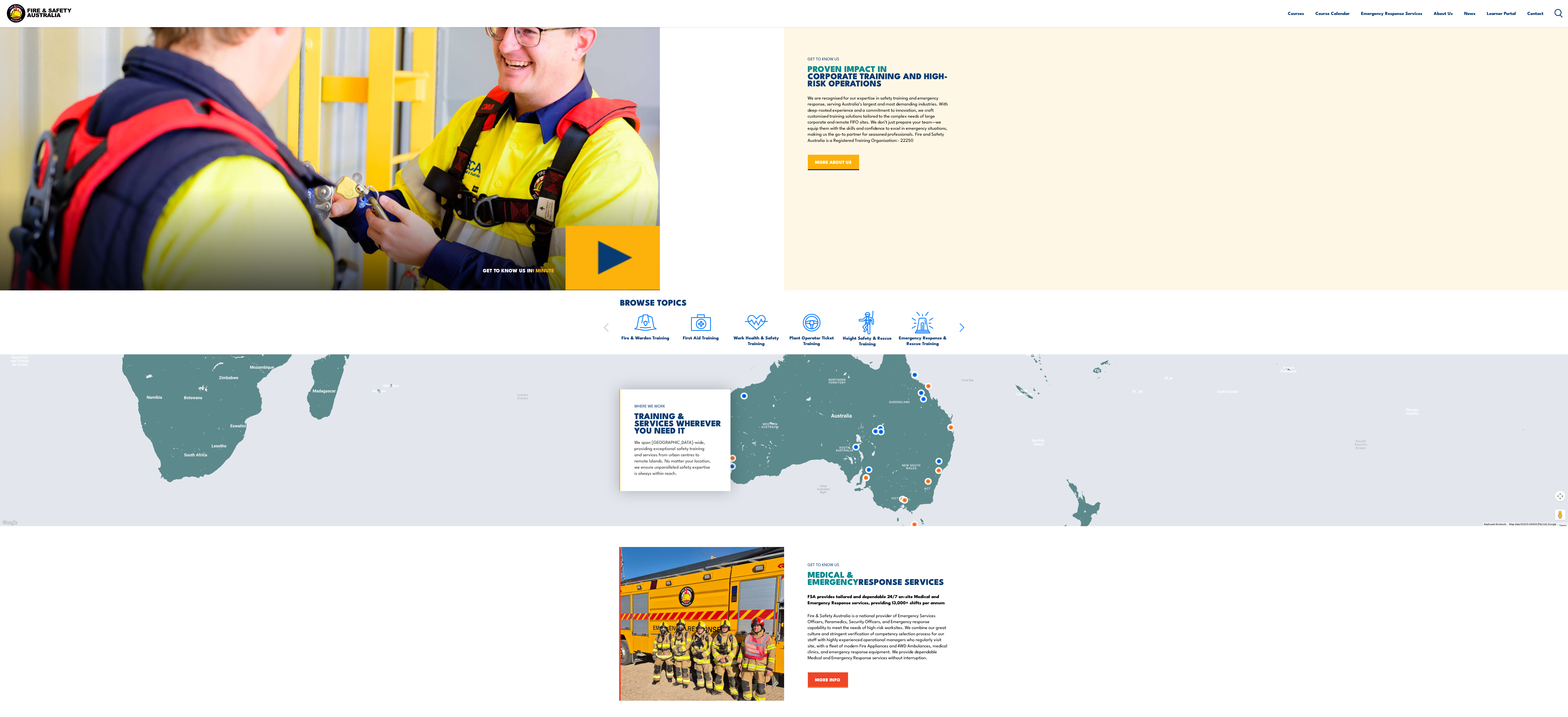 This screenshot has height=717, width=1568. What do you see at coordinates (923, 328) in the screenshot?
I see `a: Emergency Response & Rescue Training` at bounding box center [923, 328].